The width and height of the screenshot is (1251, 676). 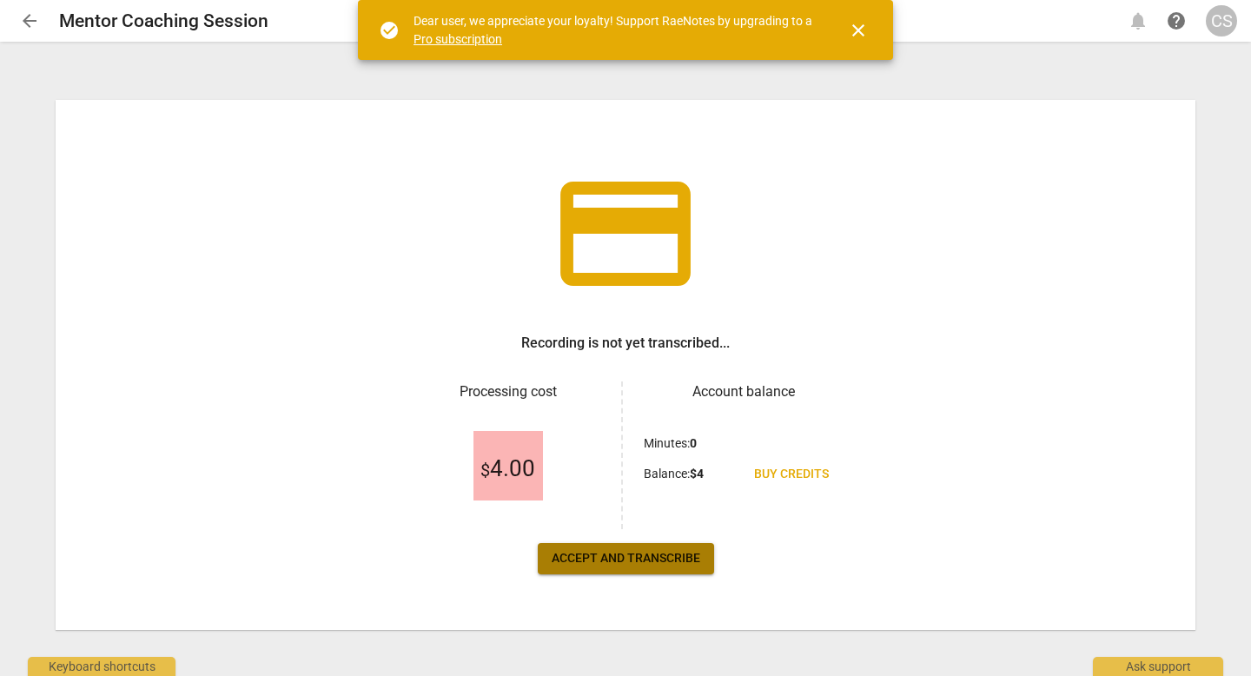 I want to click on div: CS, so click(x=1222, y=21).